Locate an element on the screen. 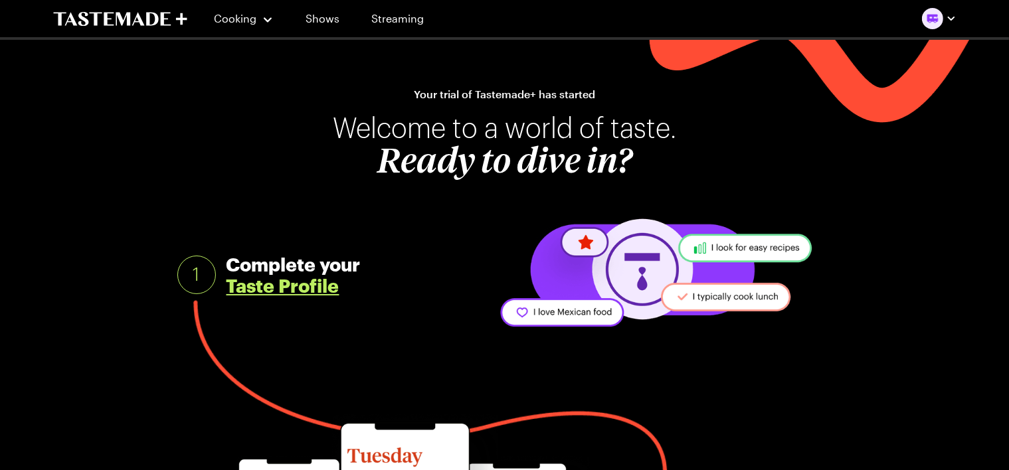 The image size is (1009, 470). span: 1 is located at coordinates (197, 275).